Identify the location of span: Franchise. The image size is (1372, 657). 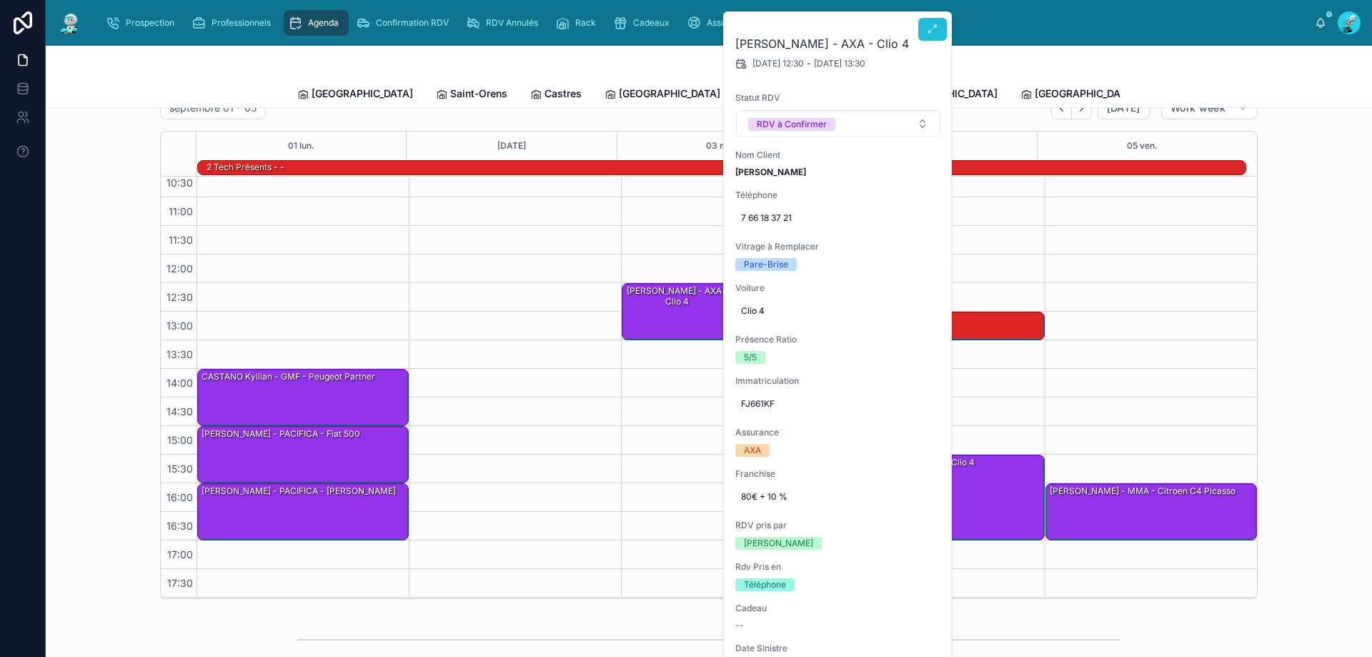
(838, 474).